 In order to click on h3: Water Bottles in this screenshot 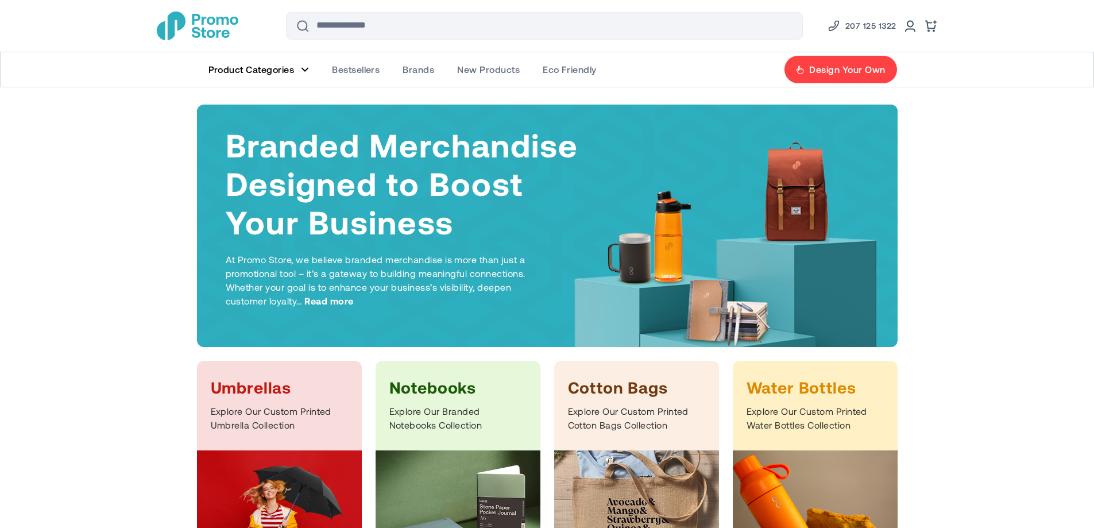, I will do `click(815, 387)`.